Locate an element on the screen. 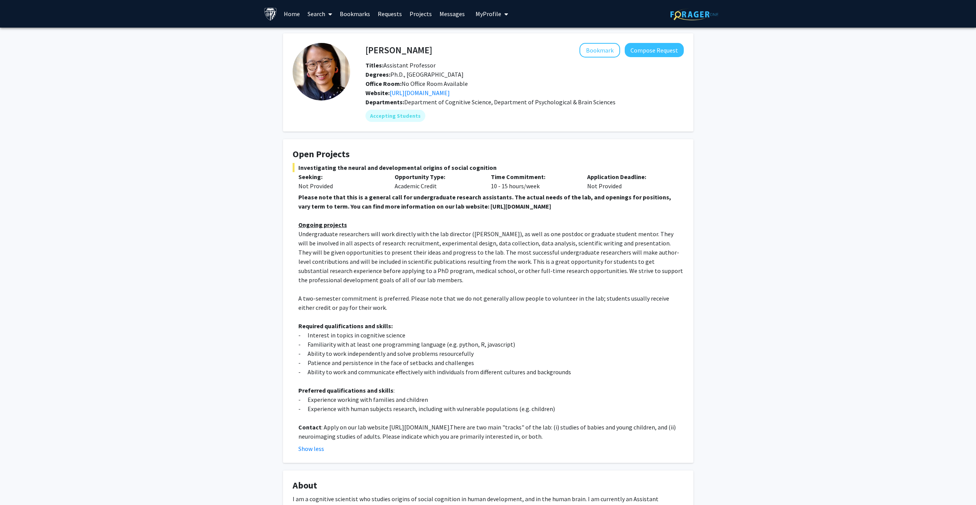 Image resolution: width=976 pixels, height=505 pixels. span: Assistant Professor is located at coordinates (400, 65).